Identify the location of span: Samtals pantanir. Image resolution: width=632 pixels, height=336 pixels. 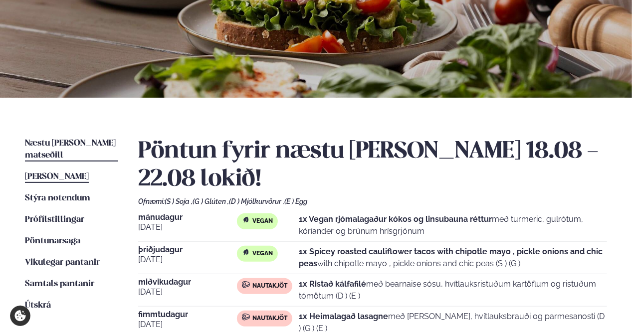
(59, 284).